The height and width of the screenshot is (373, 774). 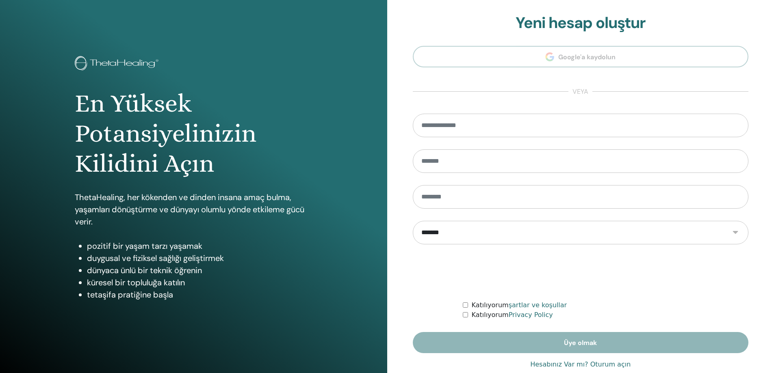 I want to click on li: dünyaca ünlü bir teknik öğrenin, so click(x=199, y=271).